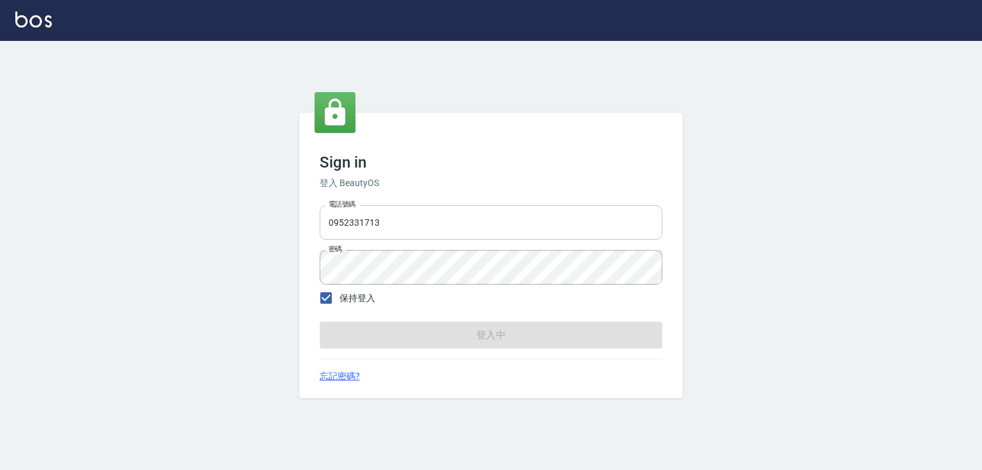  I want to click on label: 電話號碼, so click(342, 204).